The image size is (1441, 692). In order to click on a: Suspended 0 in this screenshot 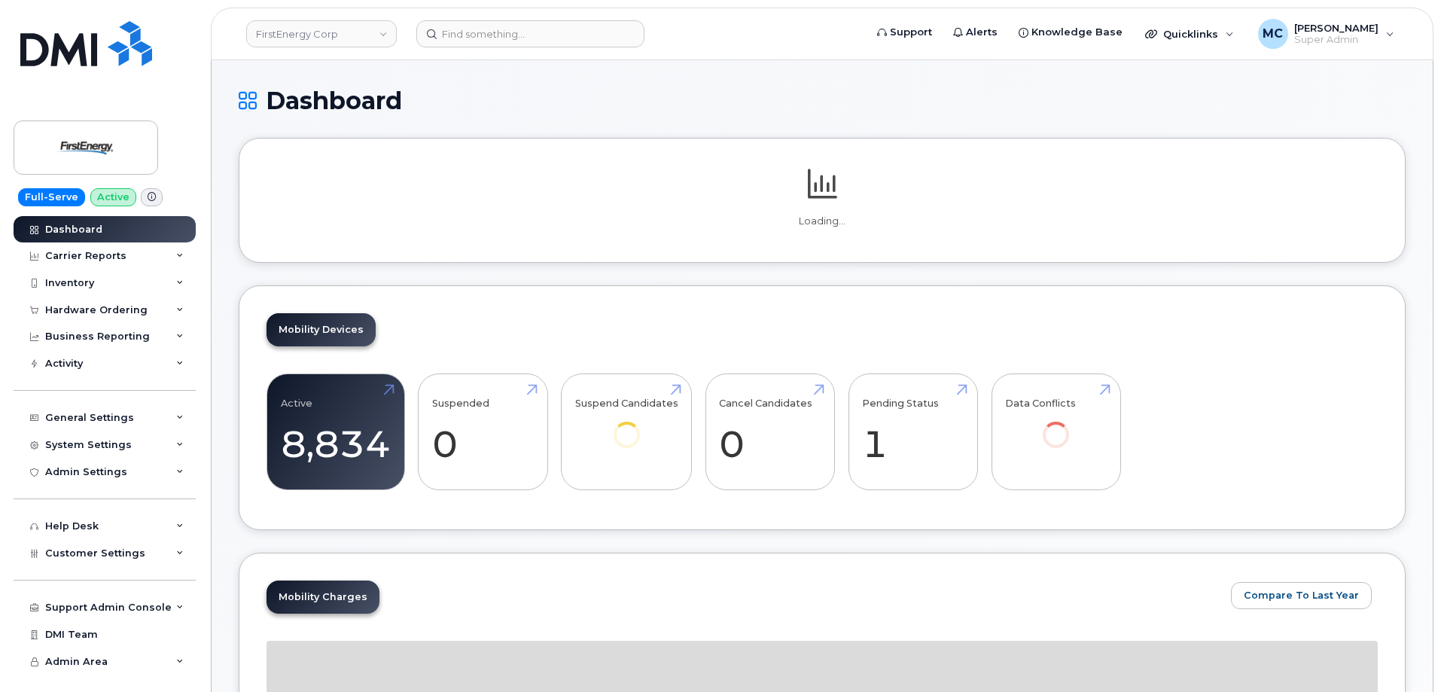, I will do `click(483, 432)`.